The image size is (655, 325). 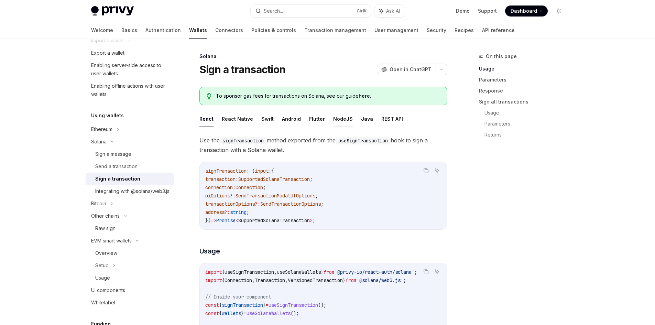 What do you see at coordinates (105, 228) in the screenshot?
I see `div: Raw sign` at bounding box center [105, 228].